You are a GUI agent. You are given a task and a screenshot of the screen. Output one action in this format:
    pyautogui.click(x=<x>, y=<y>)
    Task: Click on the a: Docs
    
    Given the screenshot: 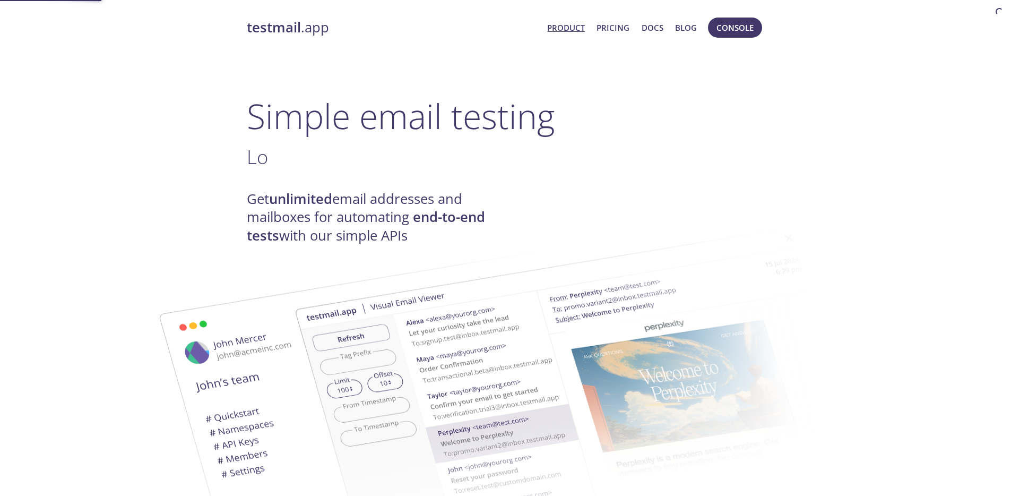 What is the action you would take?
    pyautogui.click(x=652, y=28)
    